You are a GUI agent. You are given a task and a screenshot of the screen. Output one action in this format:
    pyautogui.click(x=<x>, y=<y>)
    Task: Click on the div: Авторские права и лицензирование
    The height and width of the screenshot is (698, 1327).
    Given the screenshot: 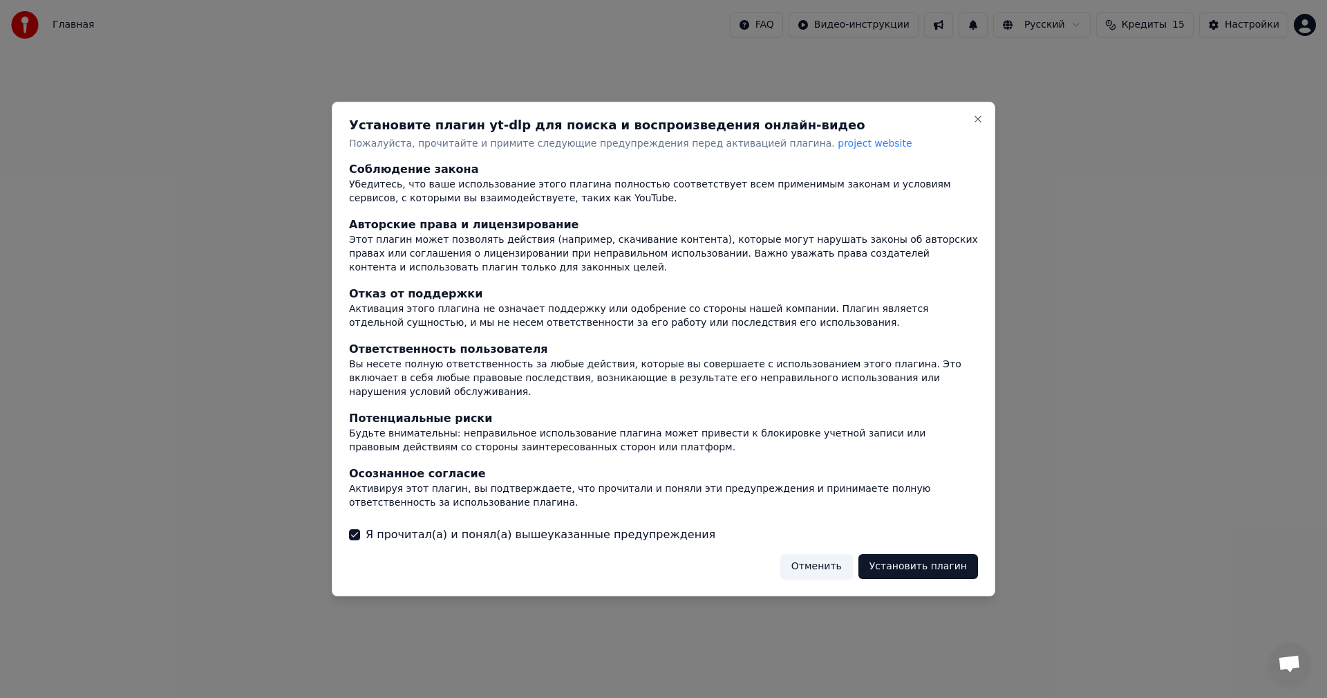 What is the action you would take?
    pyautogui.click(x=664, y=225)
    